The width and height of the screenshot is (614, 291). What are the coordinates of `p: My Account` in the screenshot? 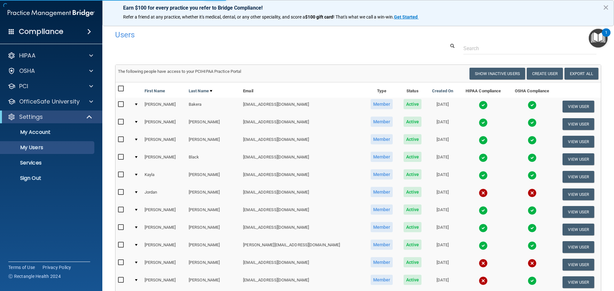 It's located at (48, 132).